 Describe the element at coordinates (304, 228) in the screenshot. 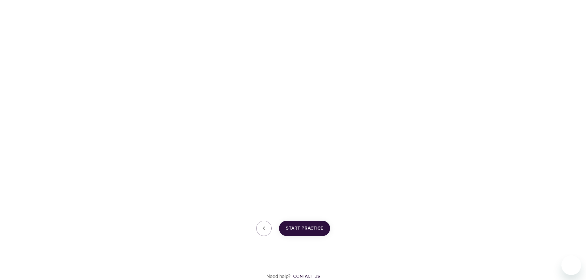

I see `span: Start Practice` at that location.